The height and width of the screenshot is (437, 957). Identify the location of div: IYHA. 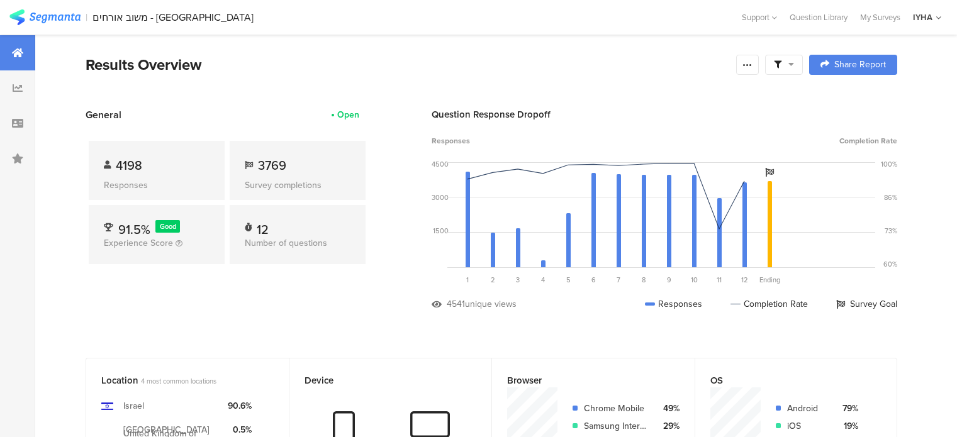
(923, 17).